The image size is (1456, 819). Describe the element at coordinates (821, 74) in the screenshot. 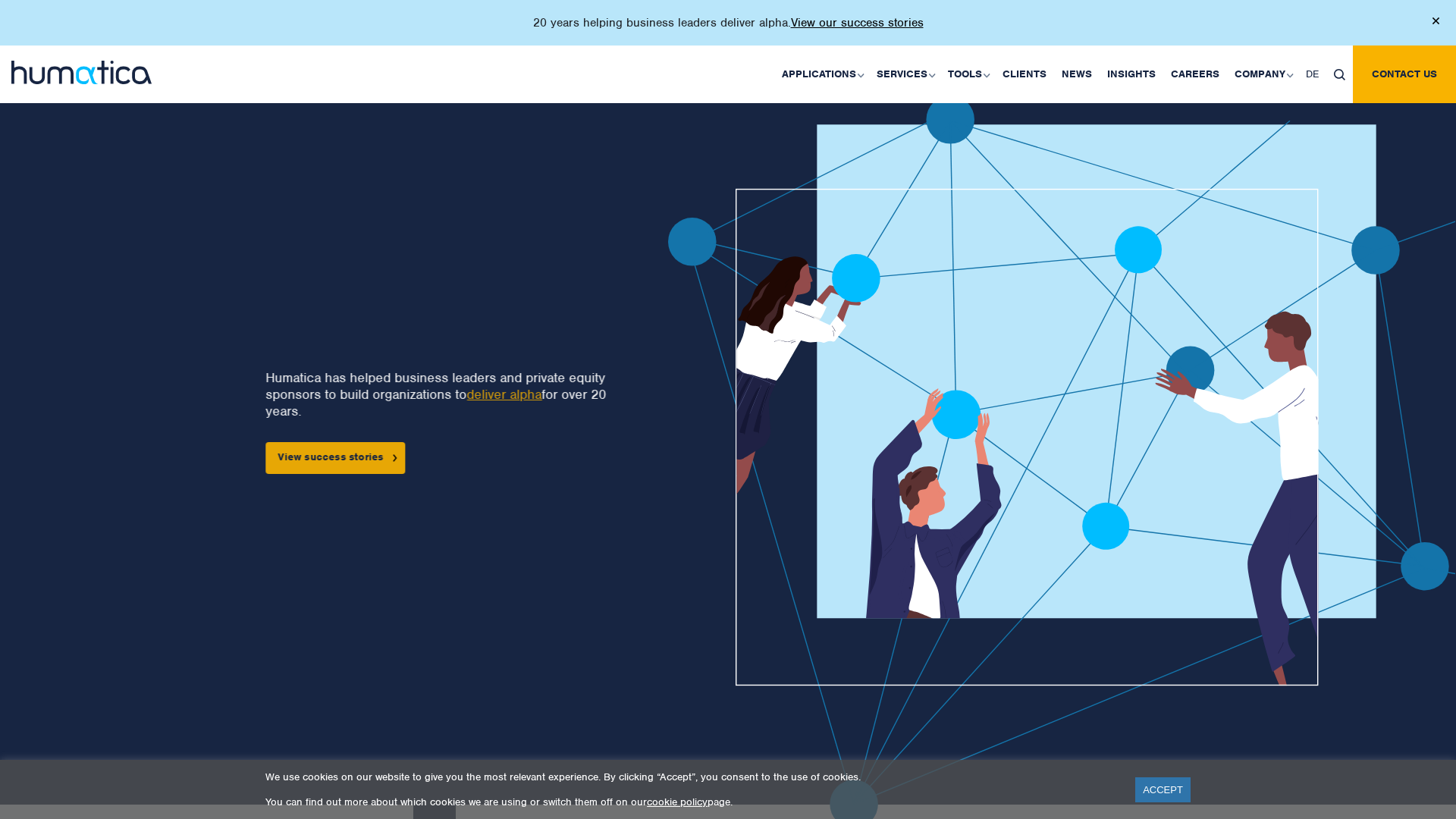

I see `a: Applications` at that location.